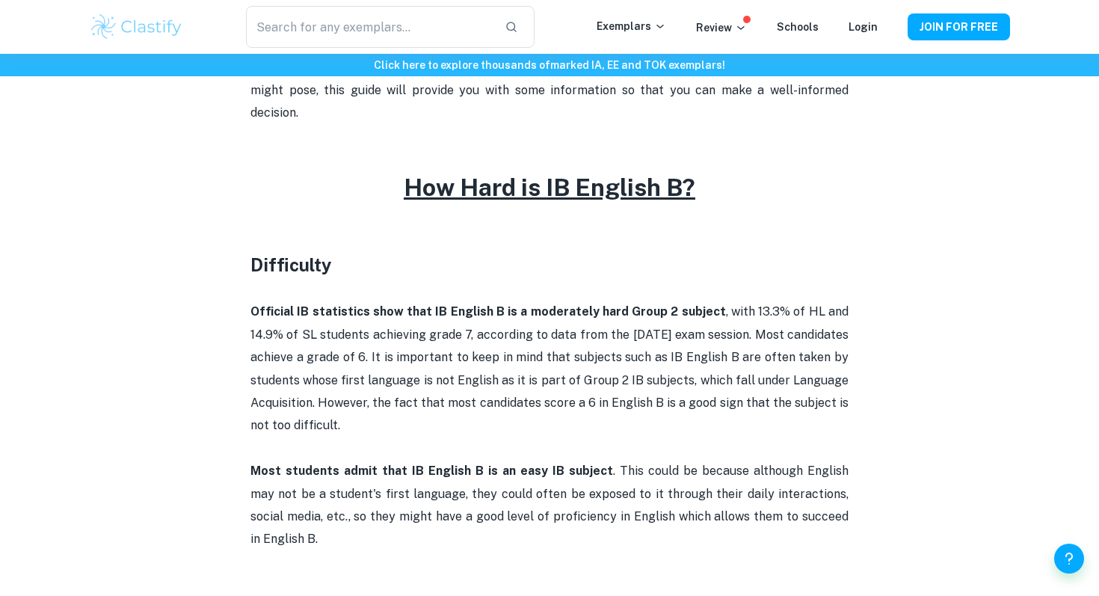  I want to click on p: . This could be because although English may not be a student's first language, they could often ..., so click(549, 505).